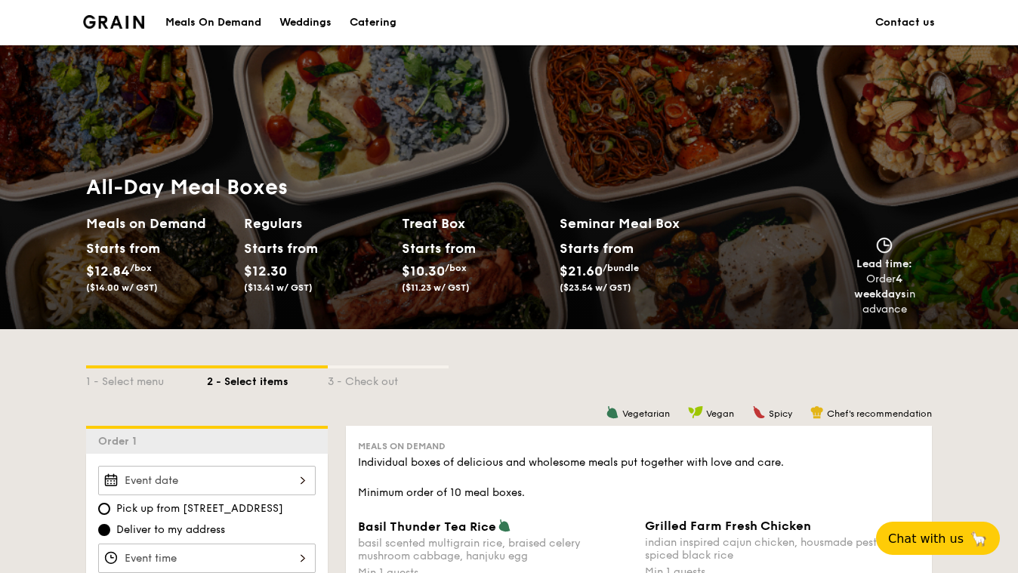  I want to click on div: 3 - Check out, so click(388, 379).